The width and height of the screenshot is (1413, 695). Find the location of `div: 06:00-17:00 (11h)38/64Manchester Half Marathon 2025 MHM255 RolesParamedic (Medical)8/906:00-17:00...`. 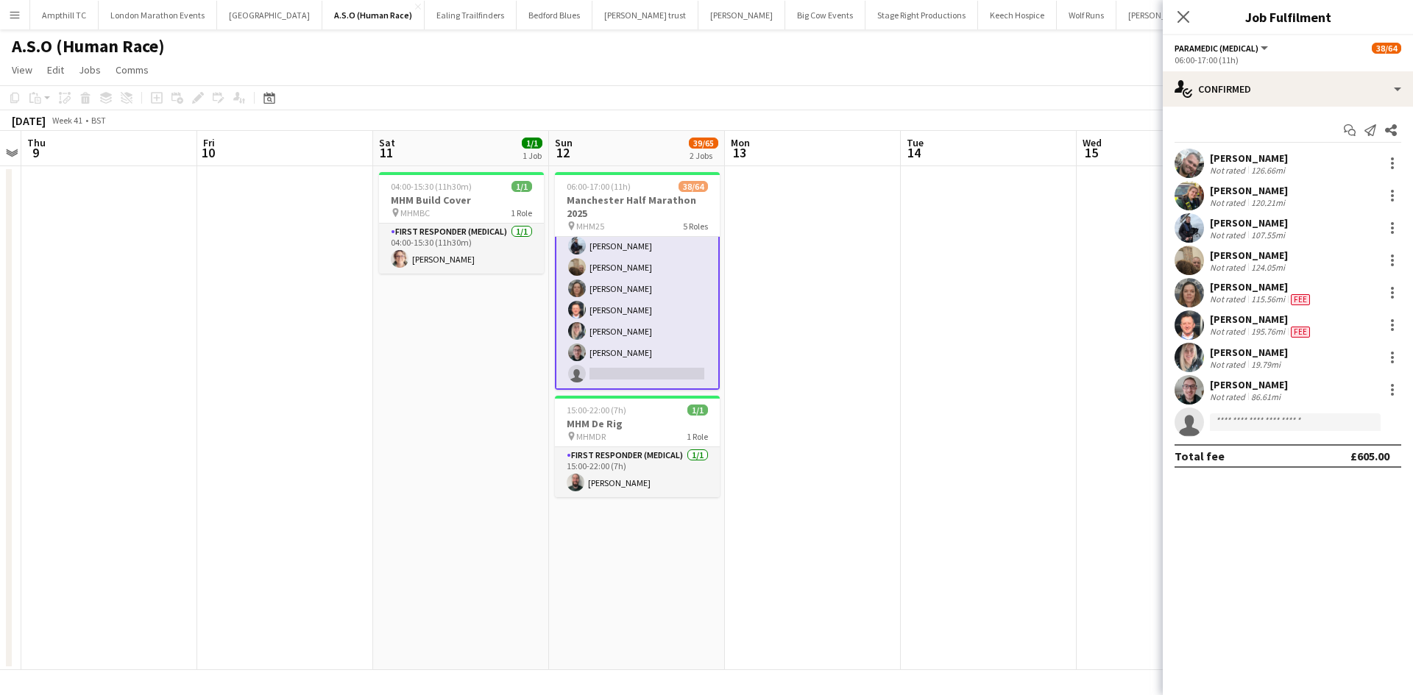

div: 06:00-17:00 (11h)38/64Manchester Half Marathon 2025 MHM255 RolesParamedic (Medical)8/906:00-17:00... is located at coordinates (637, 281).